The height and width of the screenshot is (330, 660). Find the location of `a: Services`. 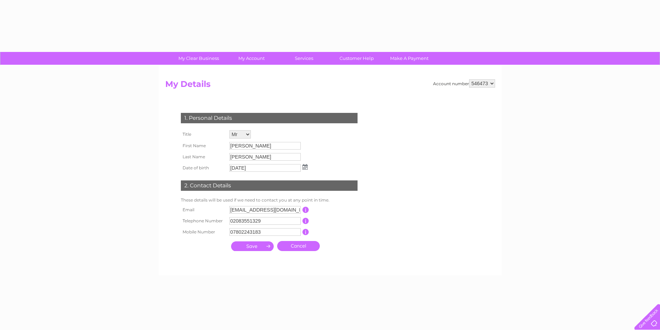

a: Services is located at coordinates (304, 58).